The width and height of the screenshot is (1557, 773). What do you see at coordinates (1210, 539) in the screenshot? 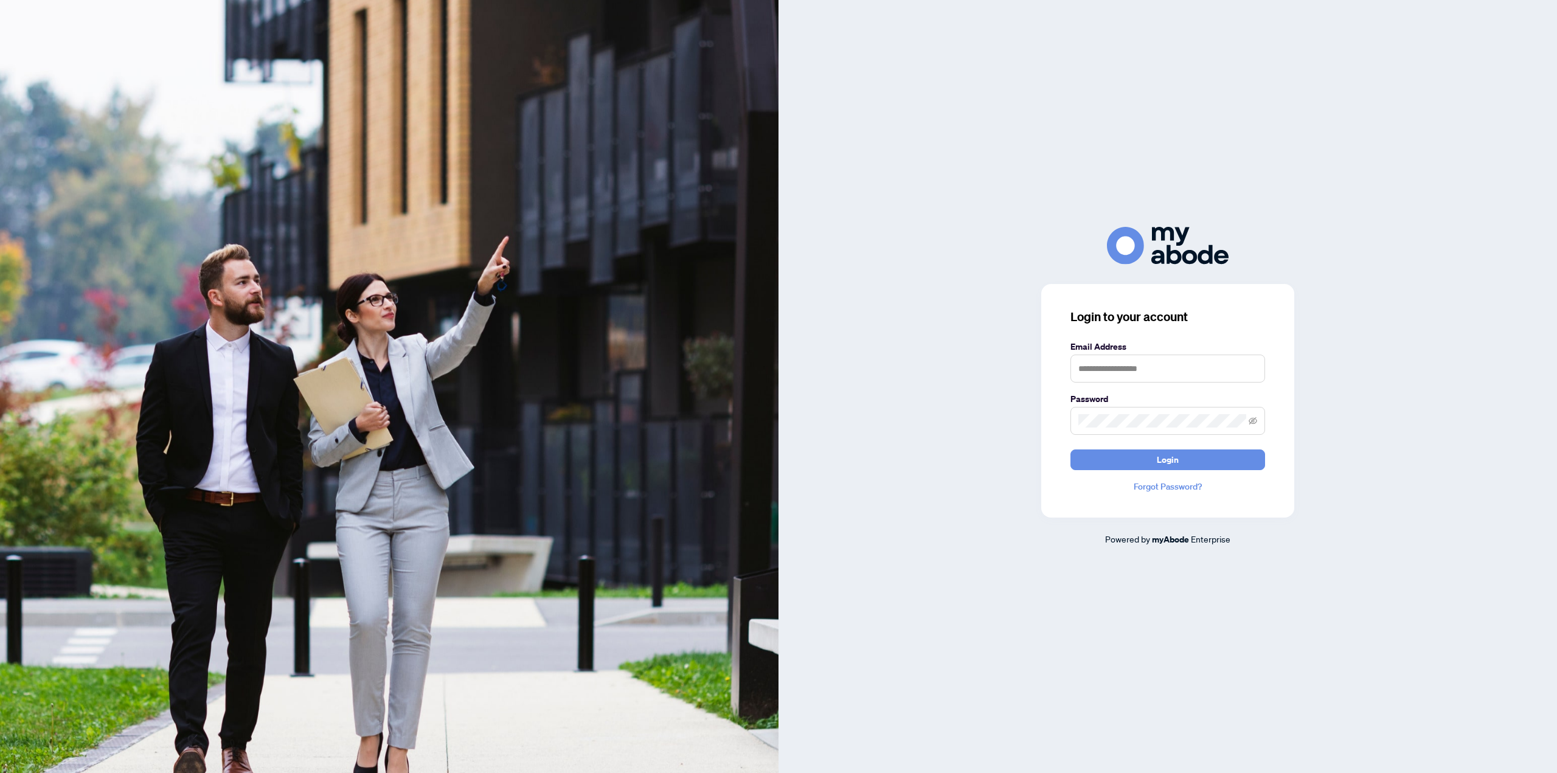
I see `span: Enterprise` at bounding box center [1210, 539].